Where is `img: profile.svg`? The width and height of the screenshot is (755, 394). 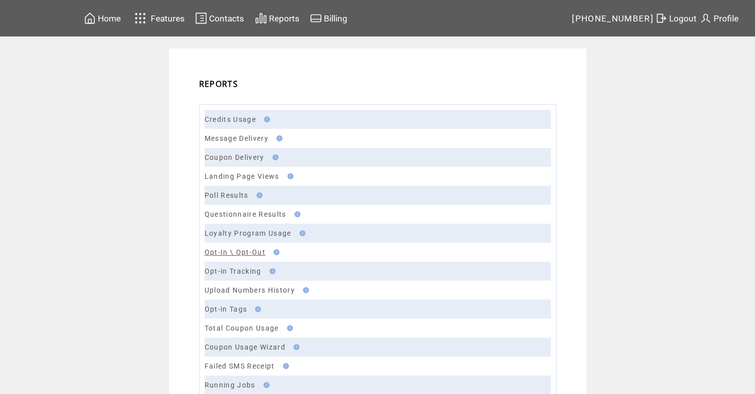
img: profile.svg is located at coordinates (706, 18).